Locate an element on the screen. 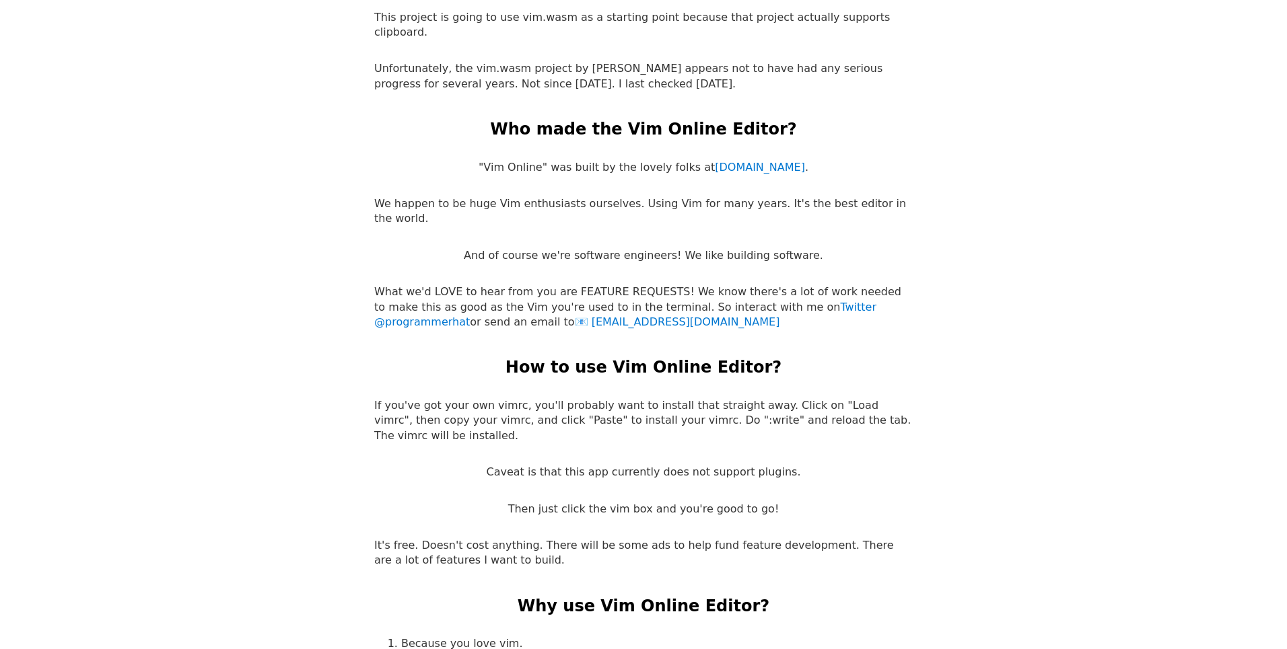 This screenshot has width=1287, height=649. h2: Why use Vim Online Editor? is located at coordinates (643, 607).